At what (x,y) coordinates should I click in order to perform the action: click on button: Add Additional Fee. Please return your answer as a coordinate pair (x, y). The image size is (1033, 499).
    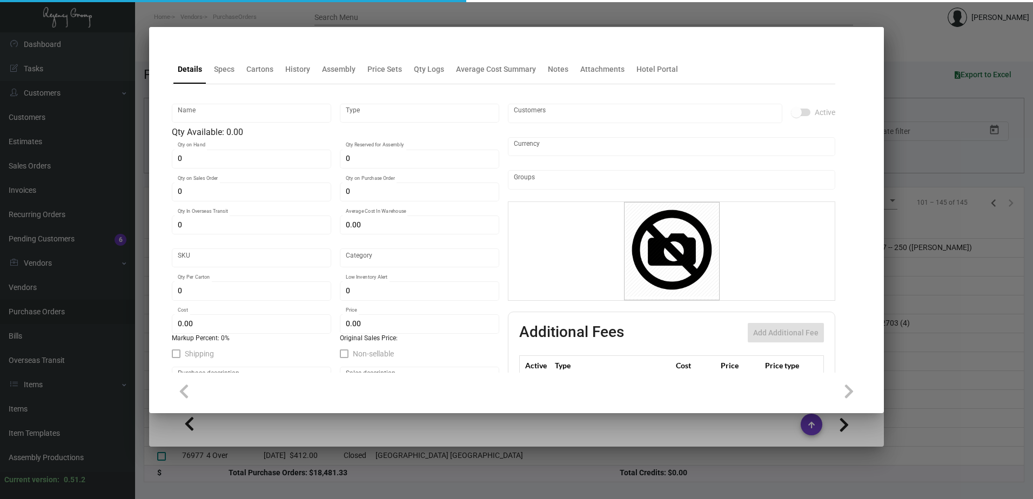
    Looking at the image, I should click on (785, 333).